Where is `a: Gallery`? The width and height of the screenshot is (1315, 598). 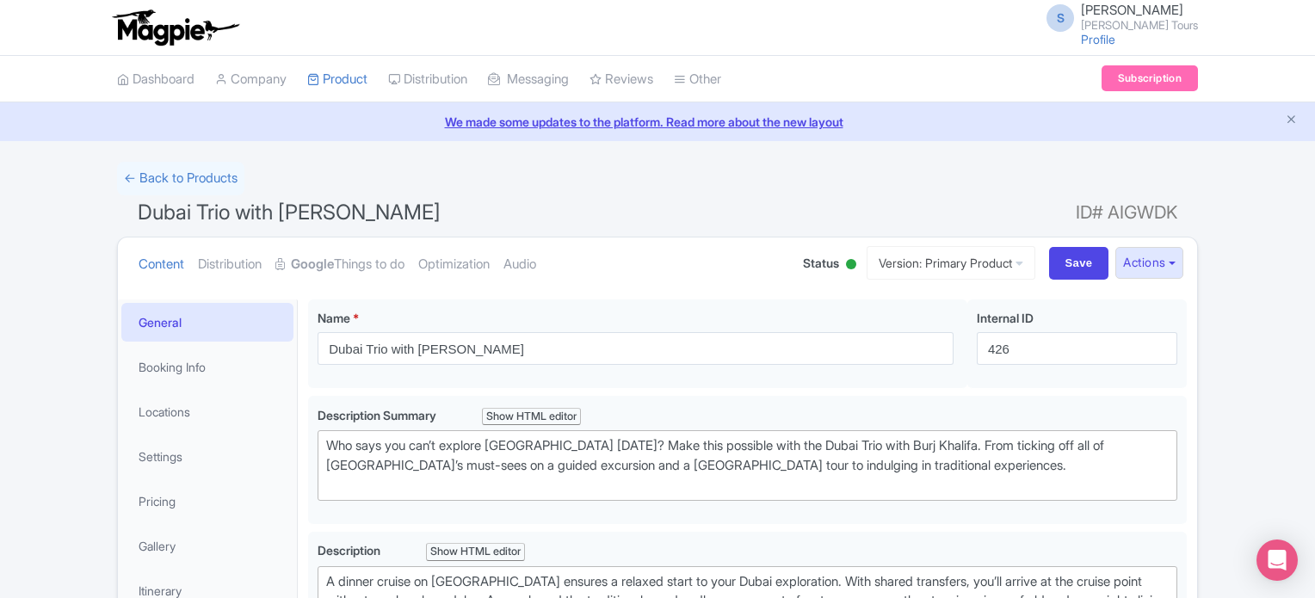 a: Gallery is located at coordinates (207, 546).